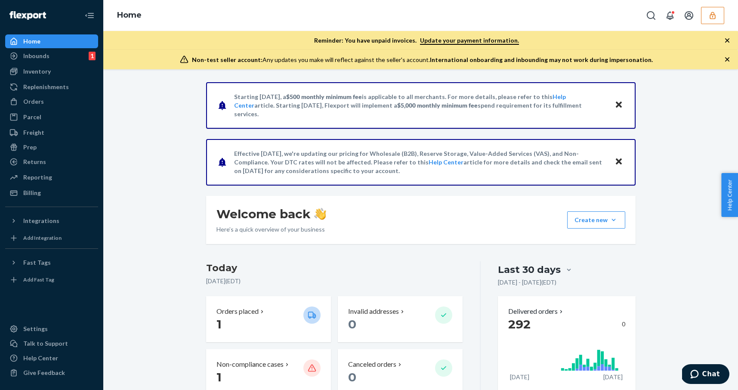 The height and width of the screenshot is (390, 738). What do you see at coordinates (334, 268) in the screenshot?
I see `h3: Today` at bounding box center [334, 268].